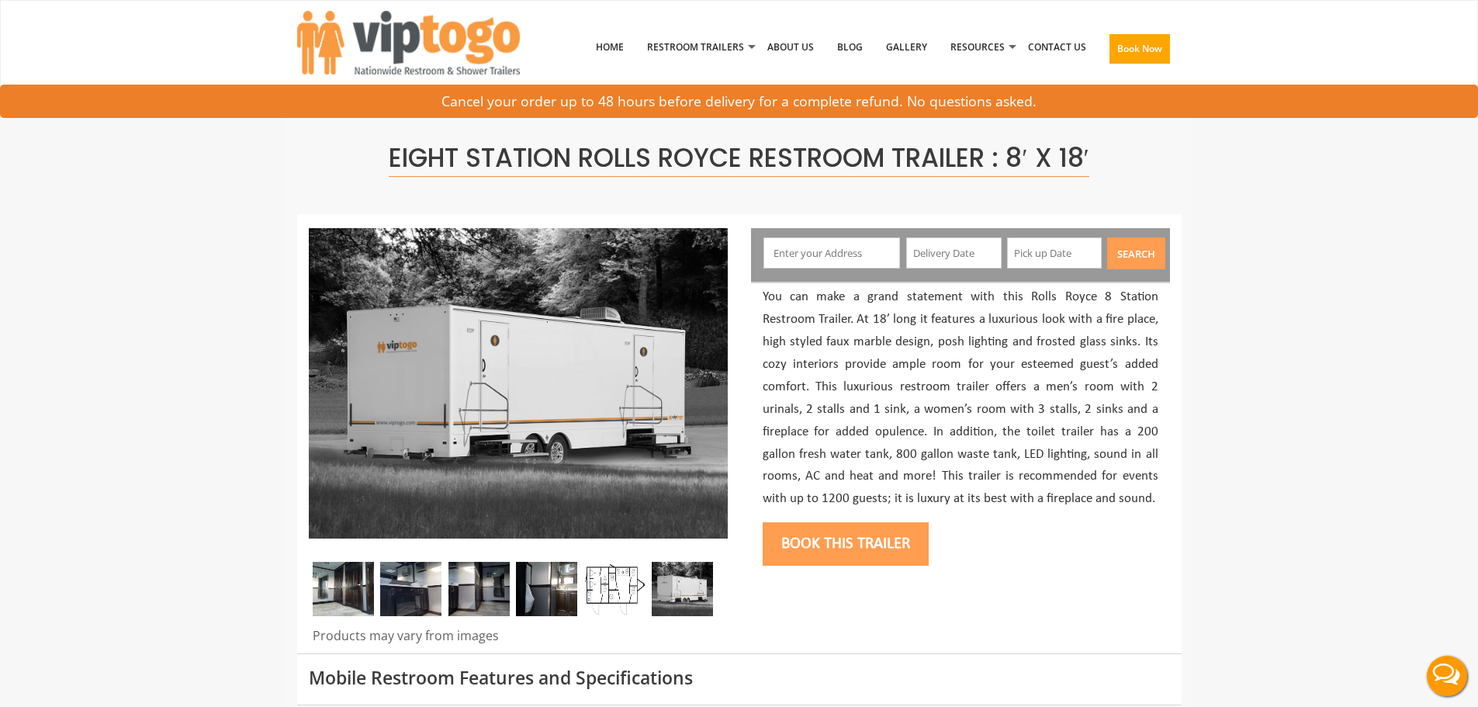 This screenshot has height=707, width=1478. I want to click on button: Book Now, so click(1139, 49).